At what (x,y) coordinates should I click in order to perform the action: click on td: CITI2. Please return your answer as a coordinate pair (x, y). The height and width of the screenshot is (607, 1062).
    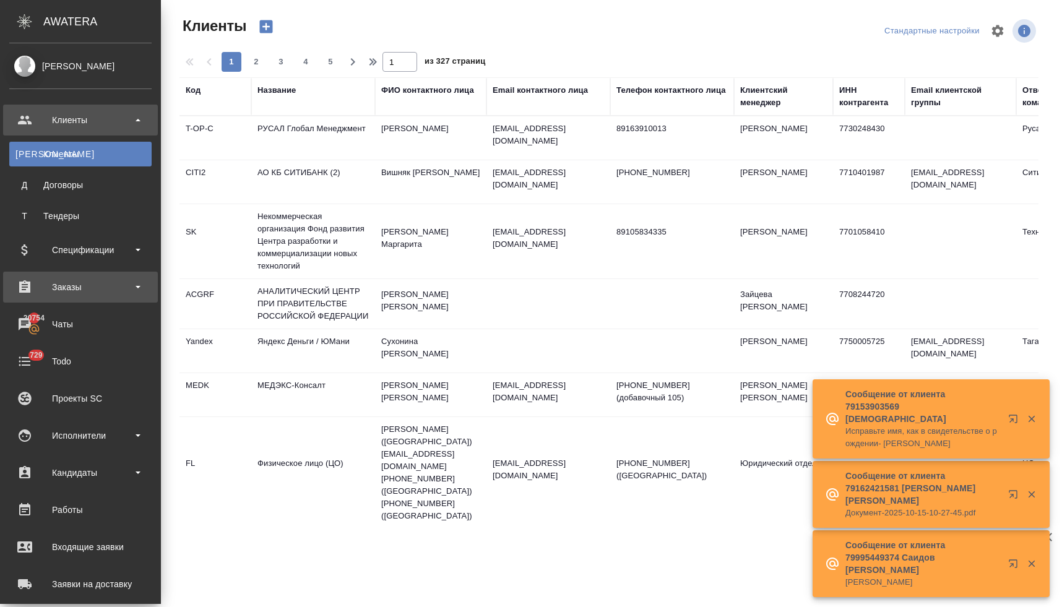
    Looking at the image, I should click on (215, 182).